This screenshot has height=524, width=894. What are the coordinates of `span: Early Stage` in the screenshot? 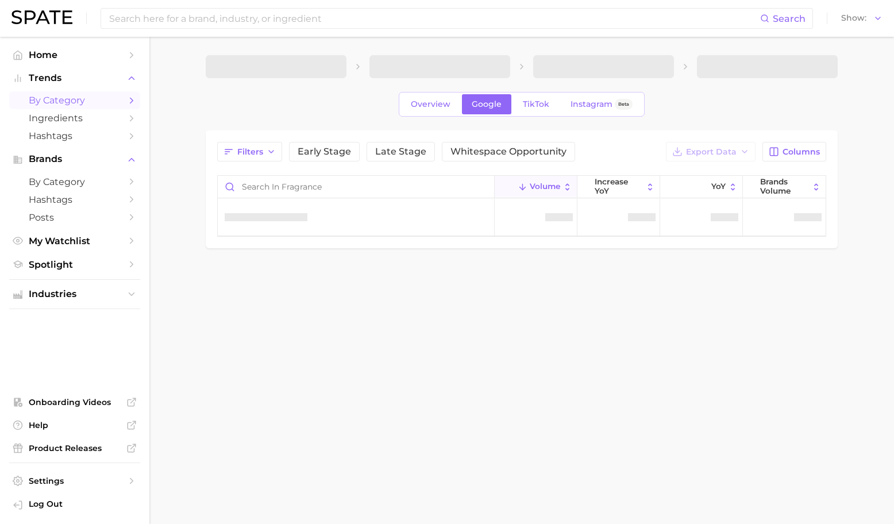 It's located at (324, 152).